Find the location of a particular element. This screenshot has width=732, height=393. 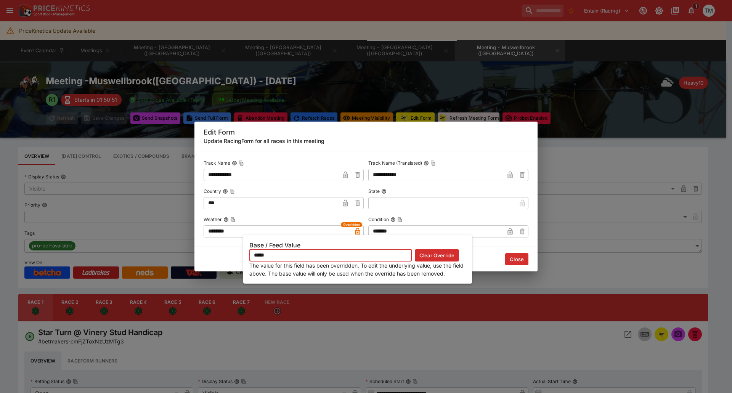

h5: Edit Form is located at coordinates (366, 132).